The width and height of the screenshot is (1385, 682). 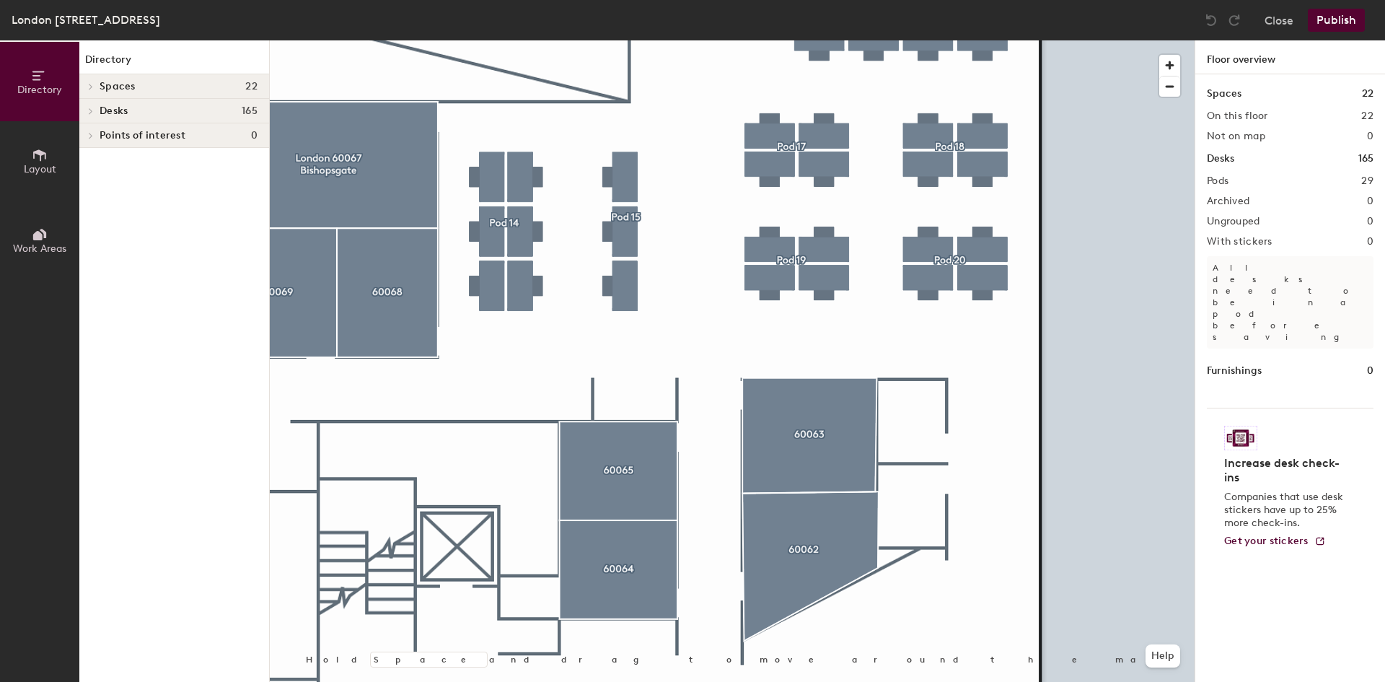 I want to click on h1: Desks, so click(x=1221, y=159).